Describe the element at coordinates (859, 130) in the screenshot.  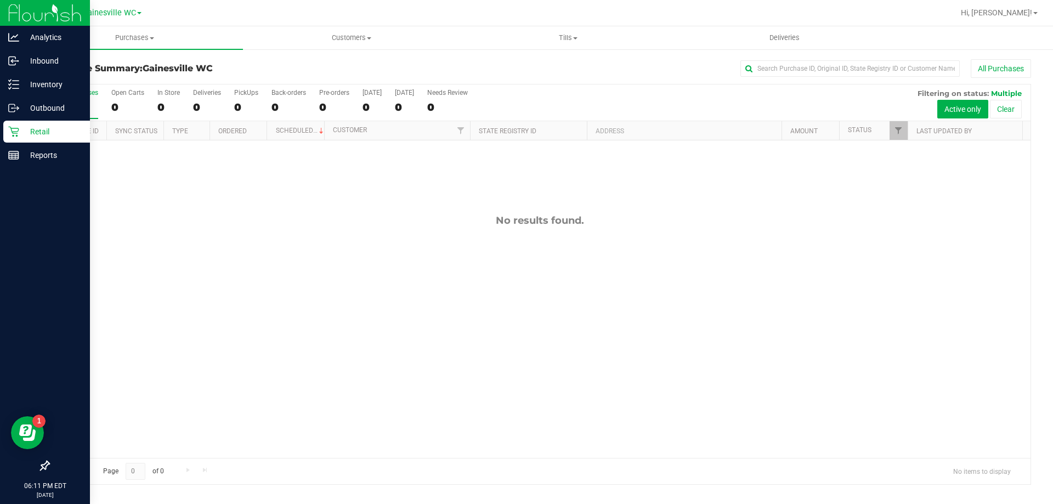
I see `a: Status` at that location.